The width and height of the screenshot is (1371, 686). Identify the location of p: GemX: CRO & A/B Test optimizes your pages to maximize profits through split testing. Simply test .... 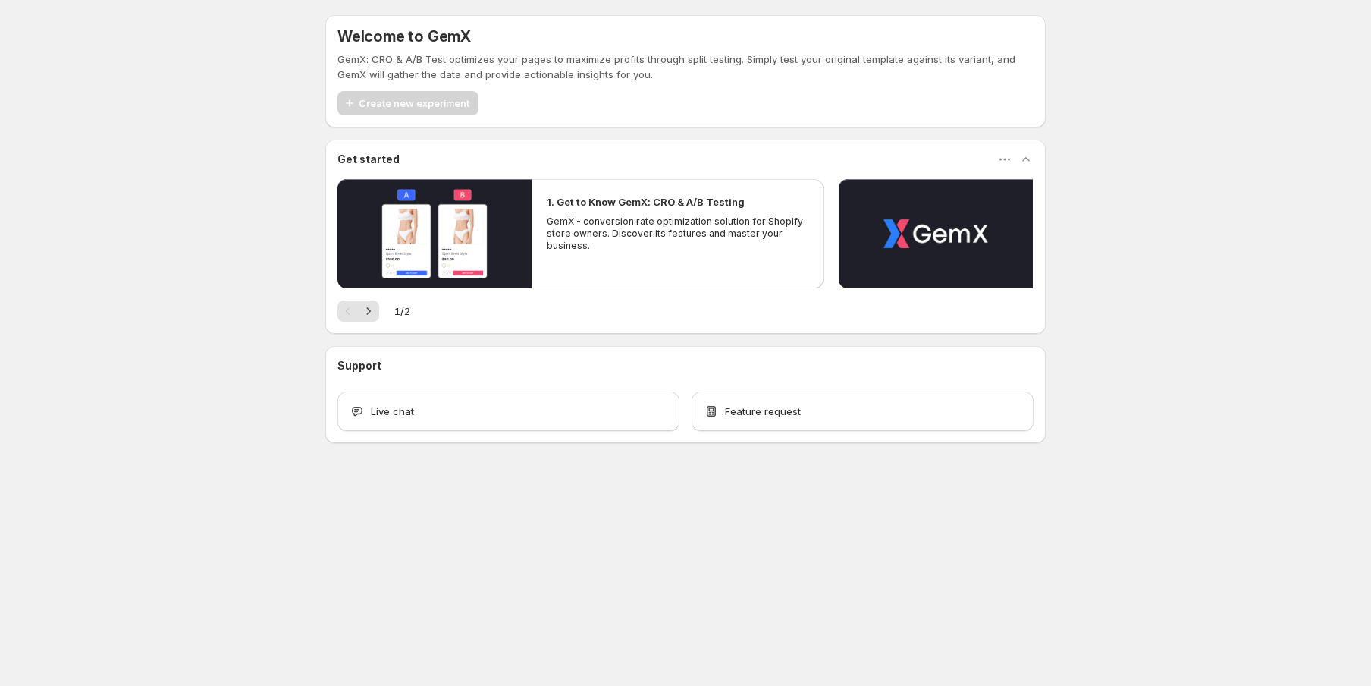
(686, 67).